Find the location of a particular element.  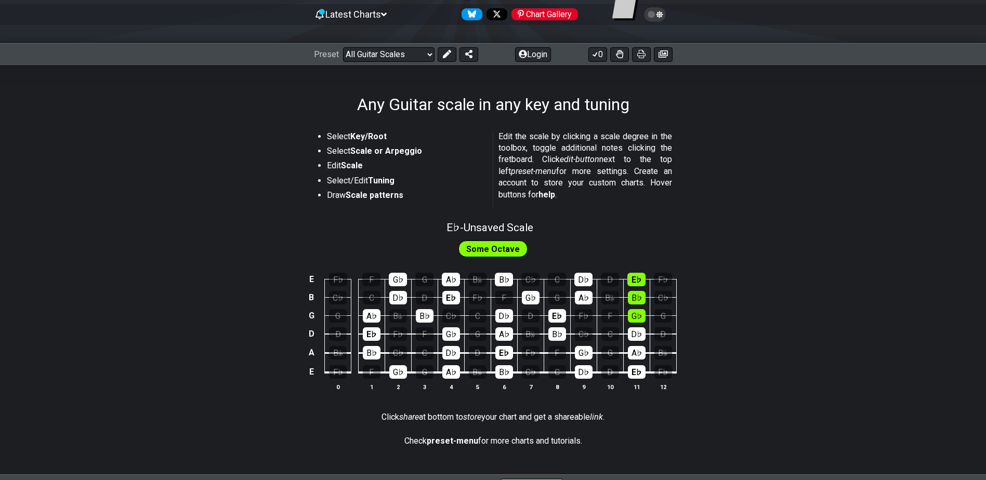

td: D is located at coordinates (311, 334).